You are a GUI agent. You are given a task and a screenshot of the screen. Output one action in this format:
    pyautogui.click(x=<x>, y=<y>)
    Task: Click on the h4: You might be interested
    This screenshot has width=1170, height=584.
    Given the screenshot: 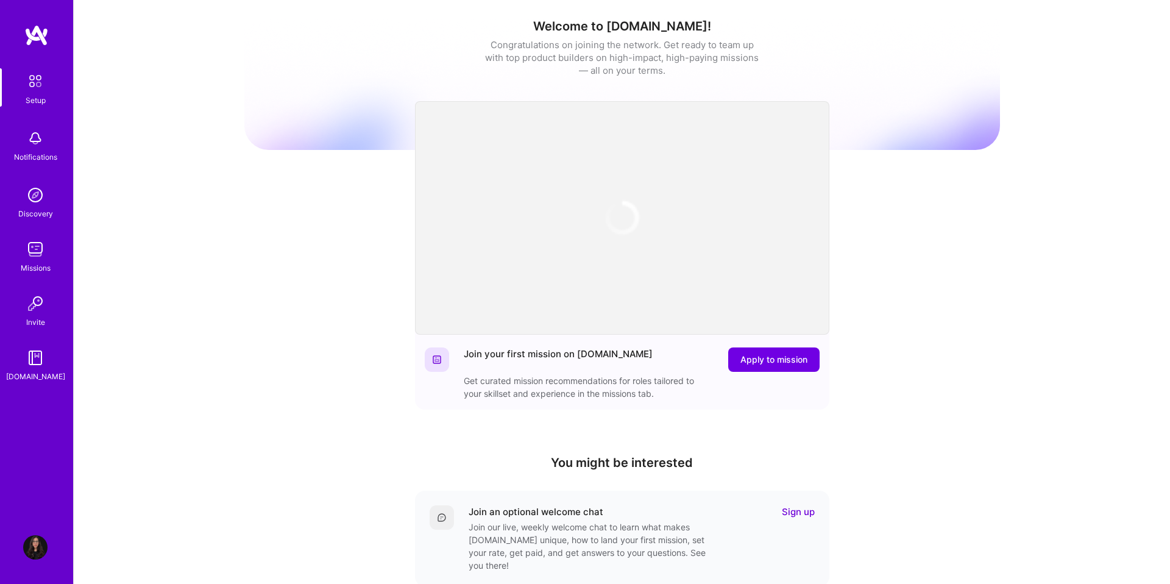 What is the action you would take?
    pyautogui.click(x=622, y=462)
    